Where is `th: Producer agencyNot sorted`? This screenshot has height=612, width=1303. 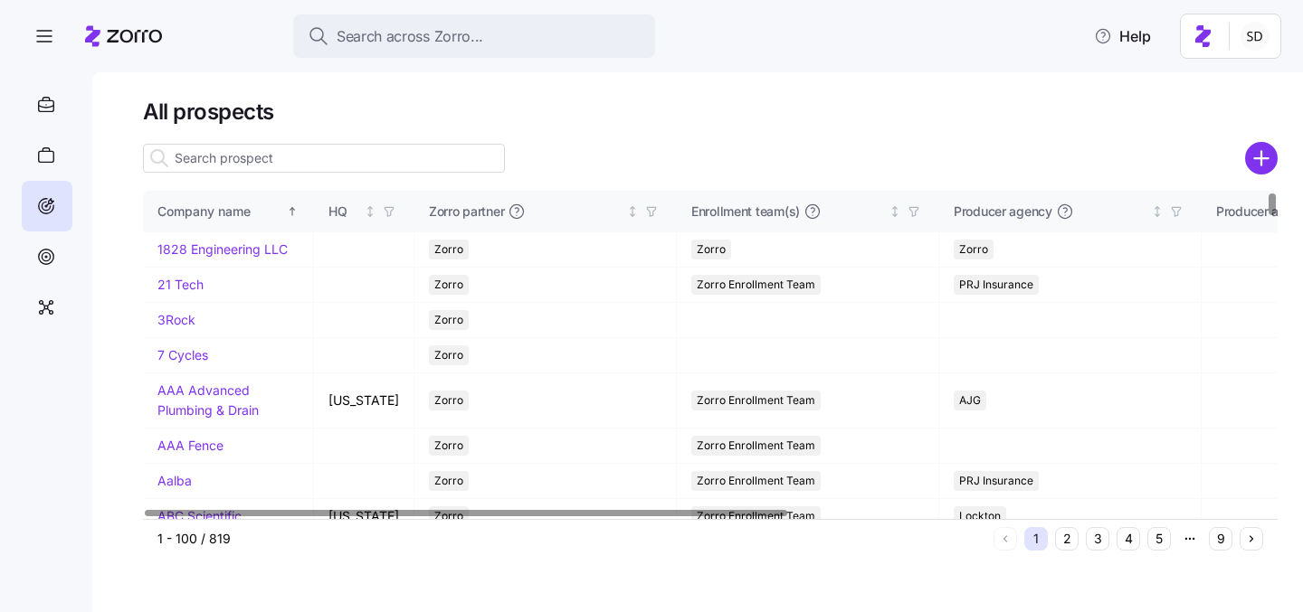
th: Producer agencyNot sorted is located at coordinates (1070, 212).